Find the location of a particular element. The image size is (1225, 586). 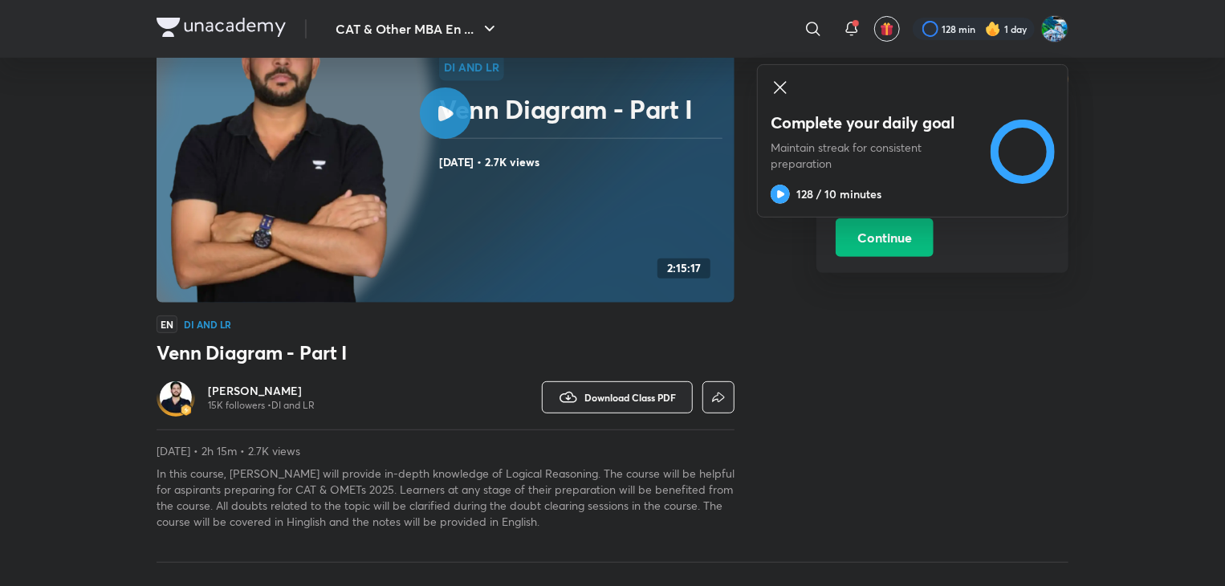

span: EN is located at coordinates (167, 324).